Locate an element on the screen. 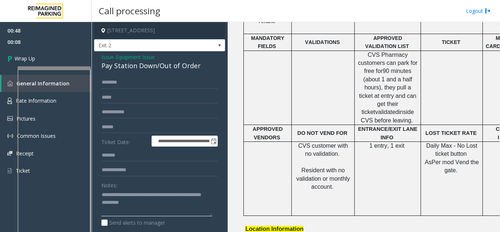 Image resolution: width=500 pixels, height=232 pixels. span: 1 entry, 1 exit is located at coordinates (387, 145).